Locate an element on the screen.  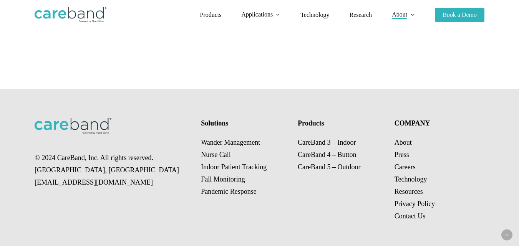
a: Privacy Policy is located at coordinates (415, 204).